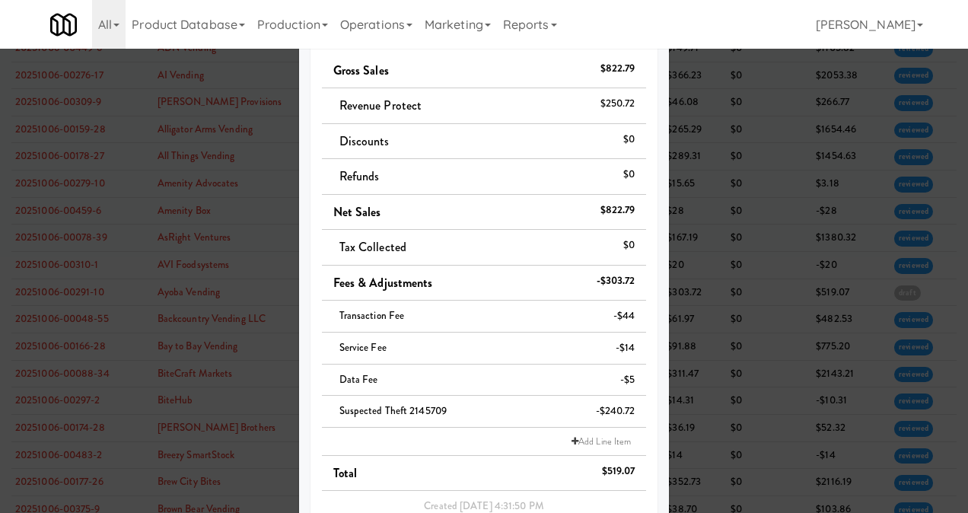 The height and width of the screenshot is (513, 968). Describe the element at coordinates (625, 348) in the screenshot. I see `div: -$14` at that location.